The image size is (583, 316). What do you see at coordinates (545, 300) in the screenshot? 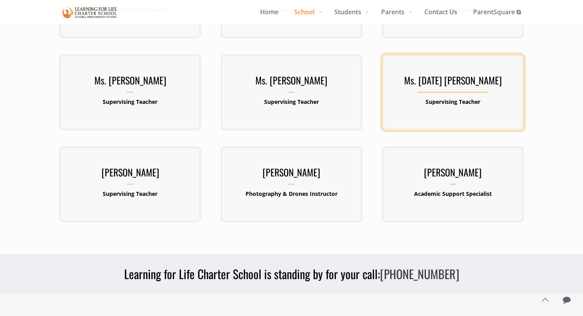
I see `a: Back to top icon` at bounding box center [545, 300].